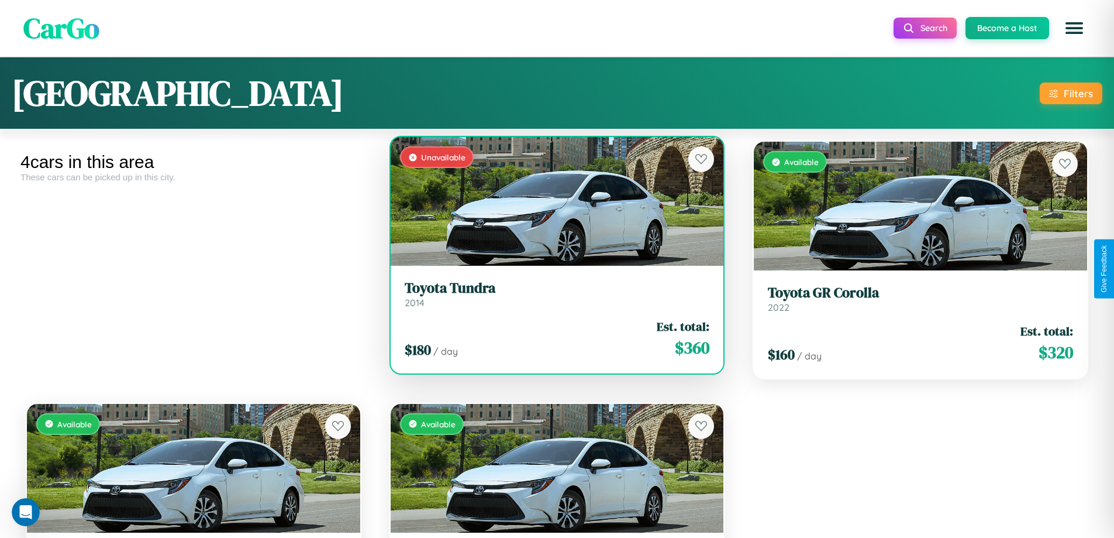 The width and height of the screenshot is (1114, 538). What do you see at coordinates (1079, 93) in the screenshot?
I see `div: Filters` at bounding box center [1079, 93].